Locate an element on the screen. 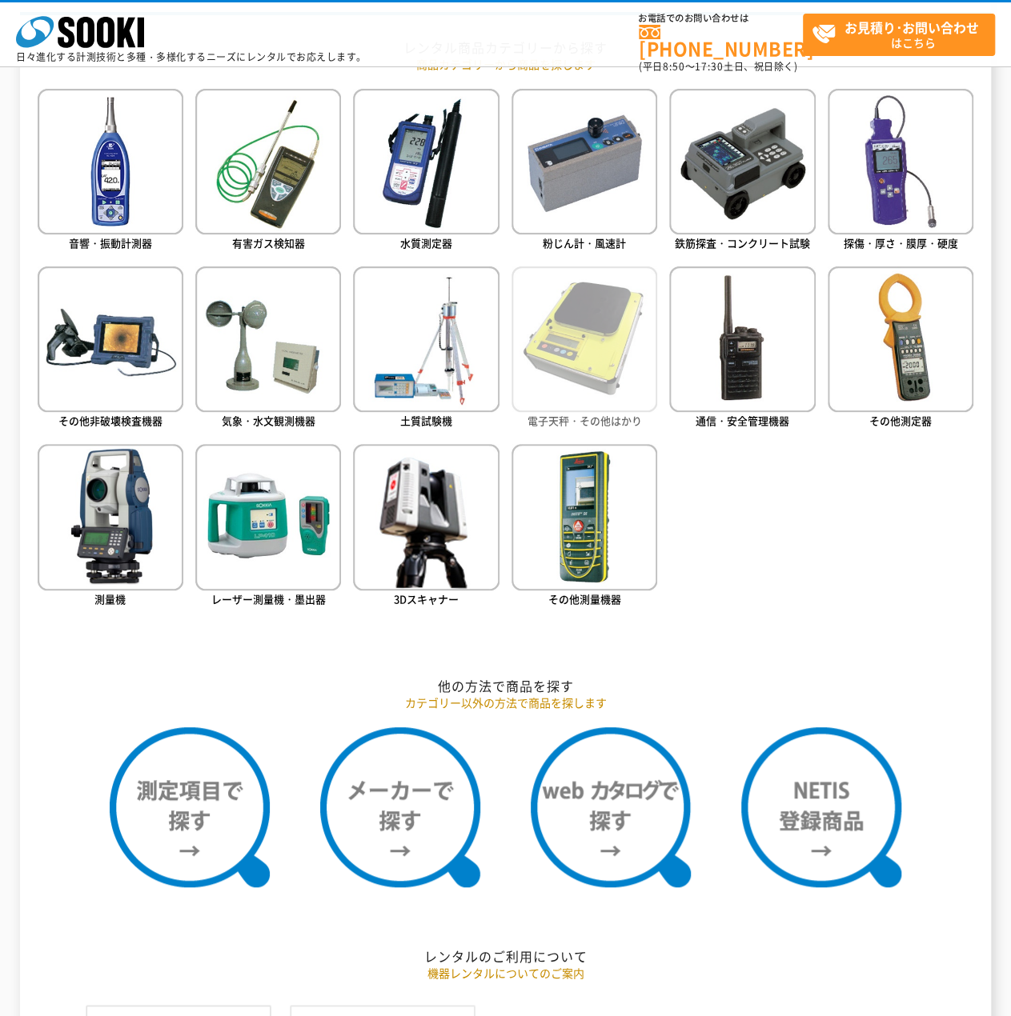 Image resolution: width=1011 pixels, height=1016 pixels. p: 日々進化する計測技術と多種・多様化するニーズにレンタルでお応えします。 is located at coordinates (191, 57).